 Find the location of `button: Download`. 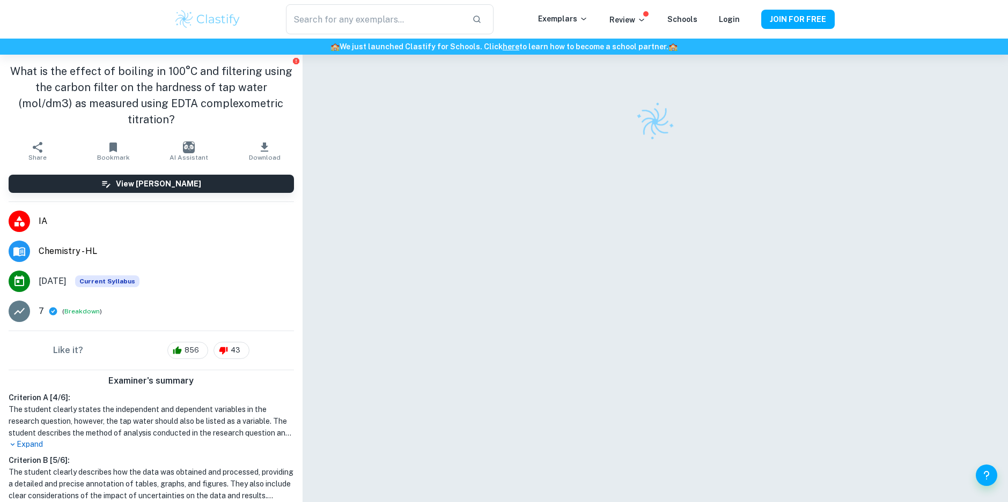

button: Download is located at coordinates (264, 151).